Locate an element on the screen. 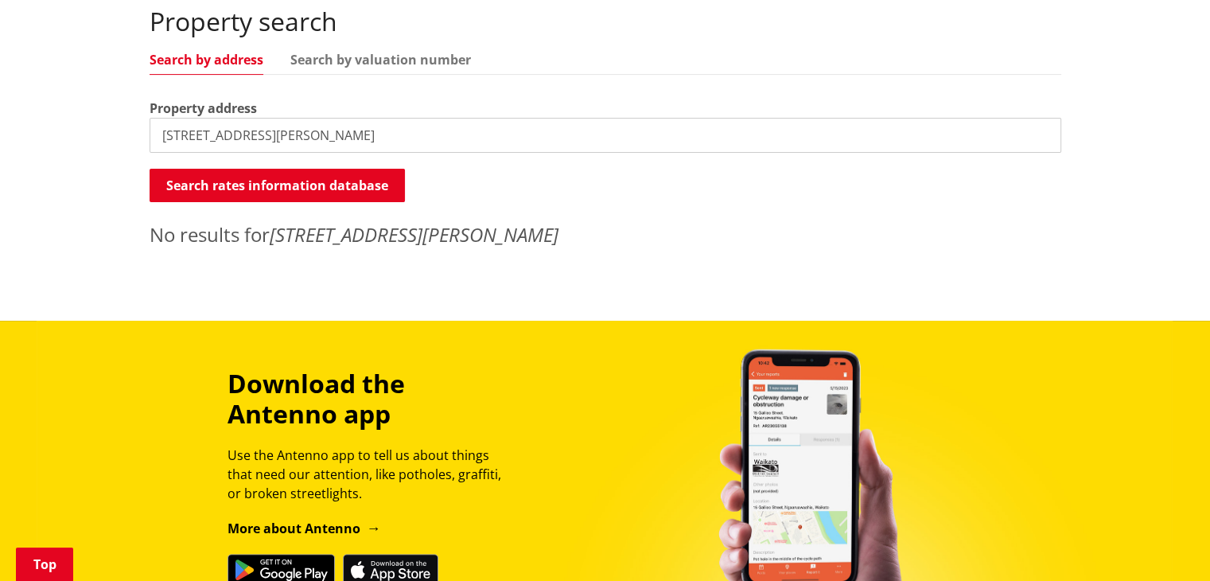  p: Use the Antenno app to tell us about things that need our attention, like potholes, graffiti, or ... is located at coordinates (371, 474).